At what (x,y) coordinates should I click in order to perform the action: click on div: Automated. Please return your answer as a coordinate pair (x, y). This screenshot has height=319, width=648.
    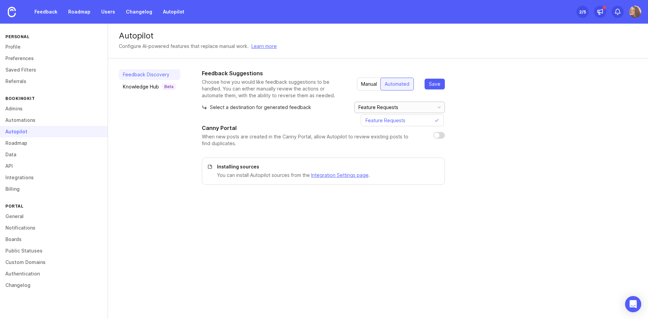
    Looking at the image, I should click on (397, 84).